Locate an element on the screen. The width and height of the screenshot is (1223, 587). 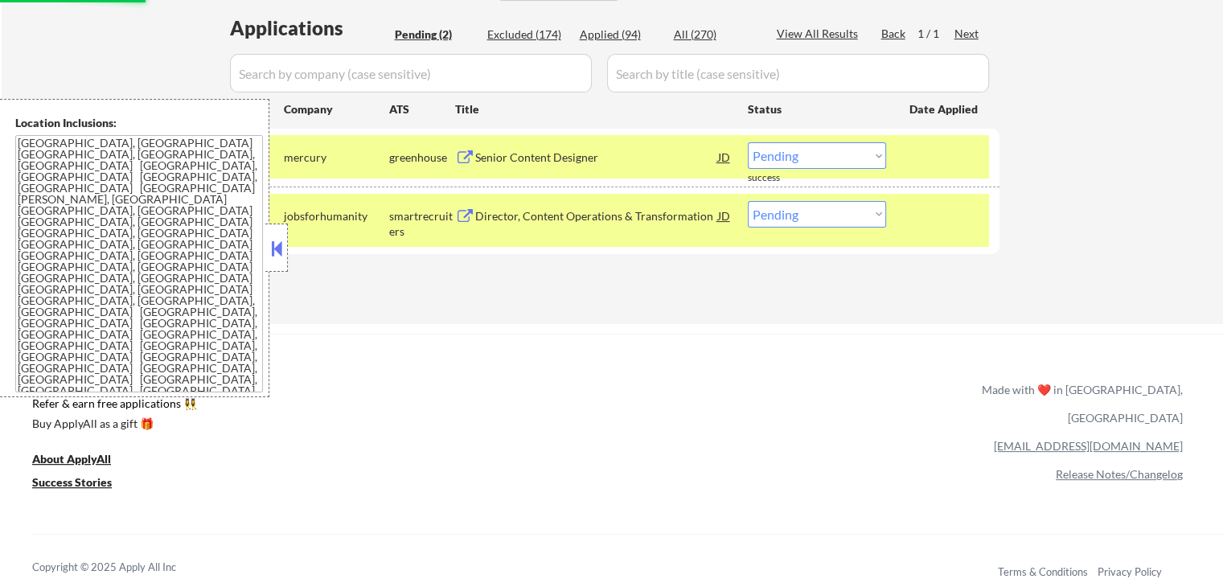
div: greenhouse is located at coordinates (422, 158).